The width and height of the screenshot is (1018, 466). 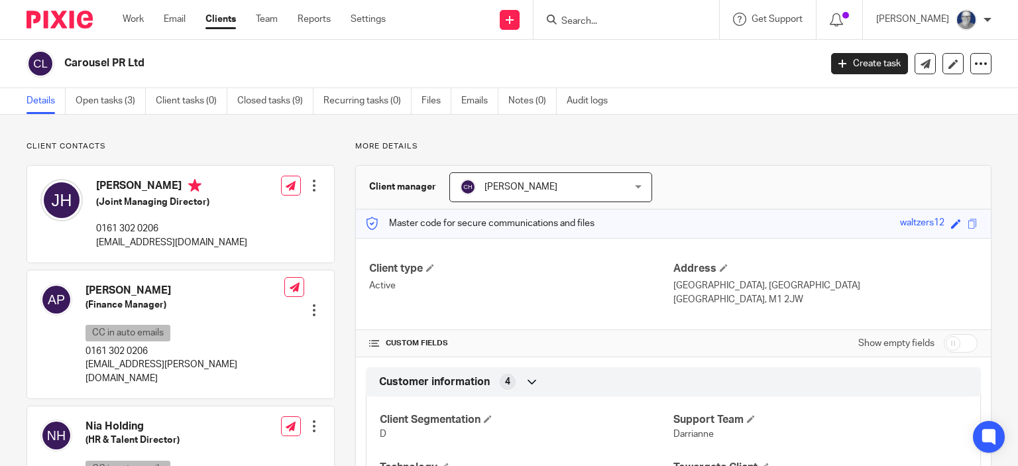 I want to click on h2: Carousel PR Ltd, so click(x=363, y=63).